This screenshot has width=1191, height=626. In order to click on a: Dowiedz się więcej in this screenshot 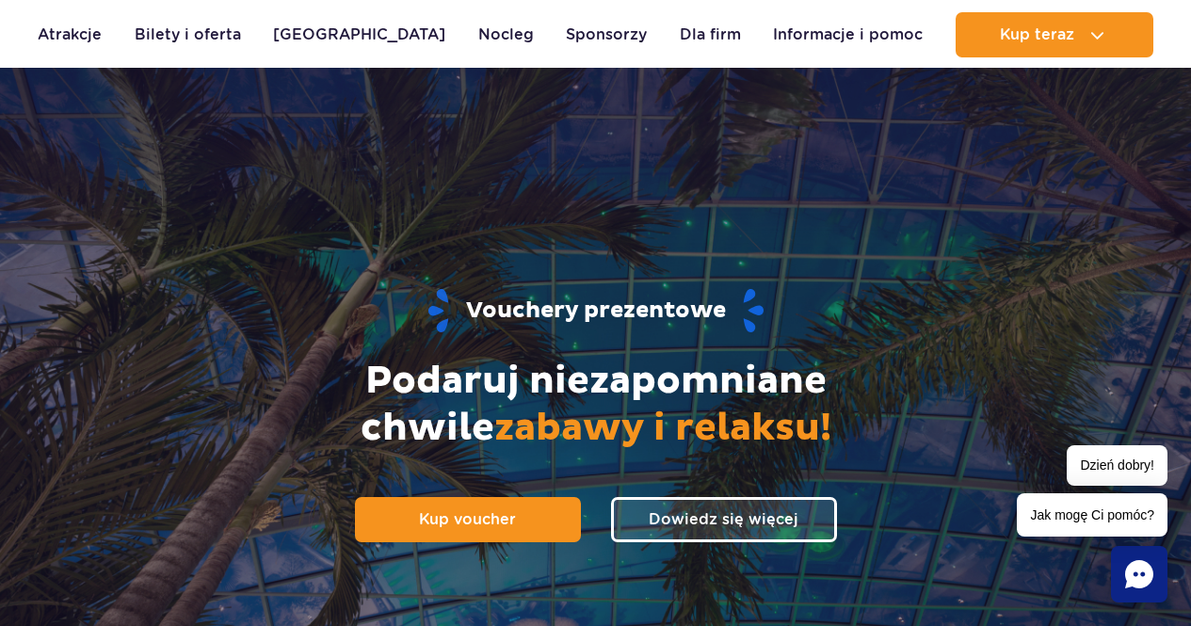, I will do `click(724, 520)`.